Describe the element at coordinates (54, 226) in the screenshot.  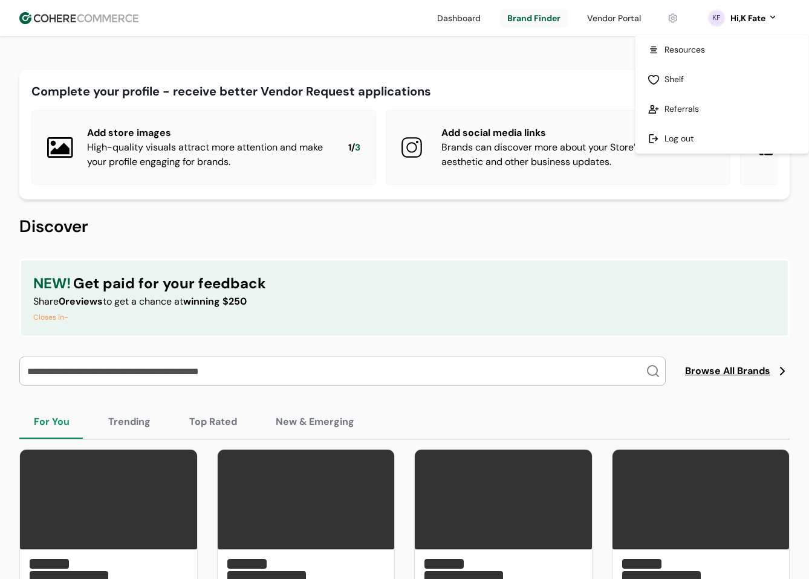
I see `span: Discover` at that location.